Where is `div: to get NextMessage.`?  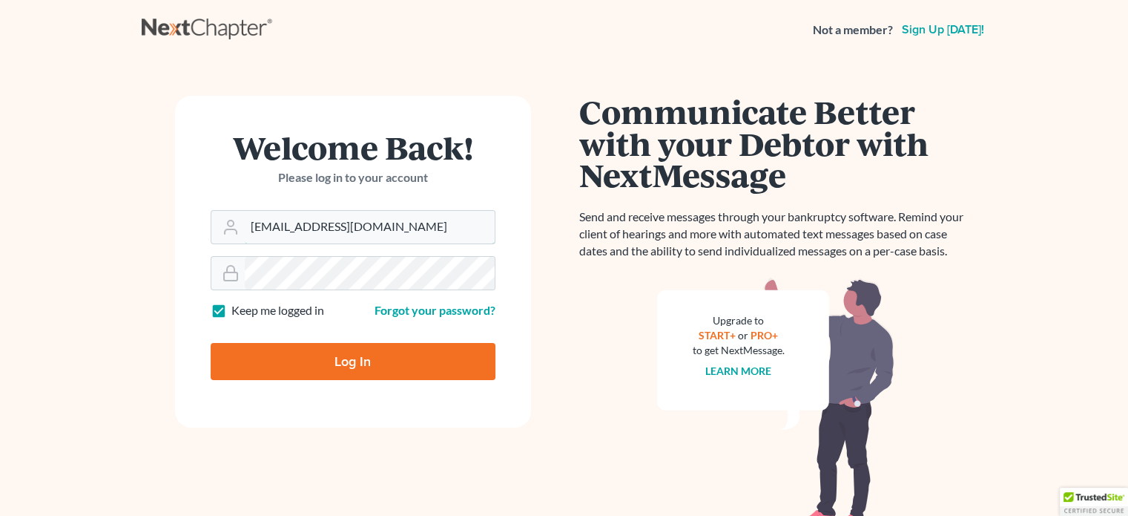
div: to get NextMessage. is located at coordinates (739, 350).